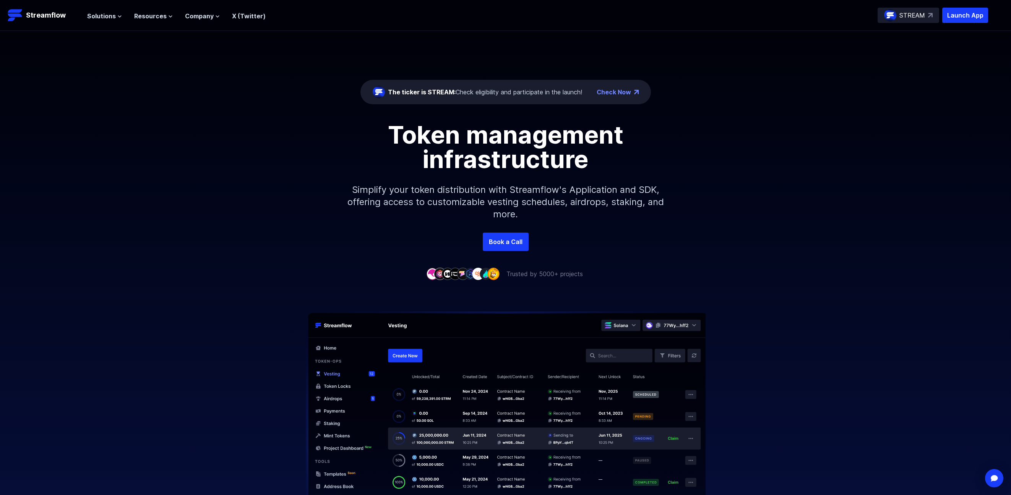 The height and width of the screenshot is (495, 1011). What do you see at coordinates (463, 274) in the screenshot?
I see `img: company-5` at bounding box center [463, 274].